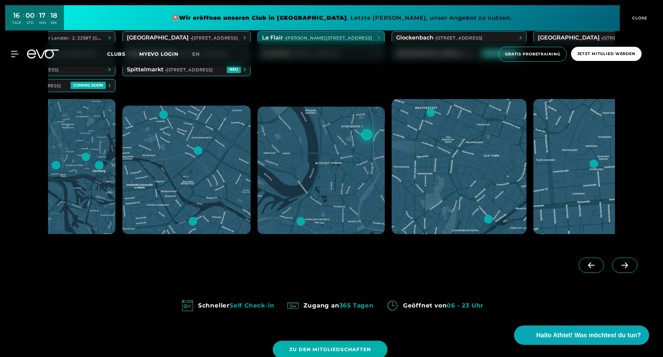 Image resolution: width=663 pixels, height=357 pixels. What do you see at coordinates (607, 54) in the screenshot?
I see `span: Jetzt Mitglied werden` at bounding box center [607, 54].